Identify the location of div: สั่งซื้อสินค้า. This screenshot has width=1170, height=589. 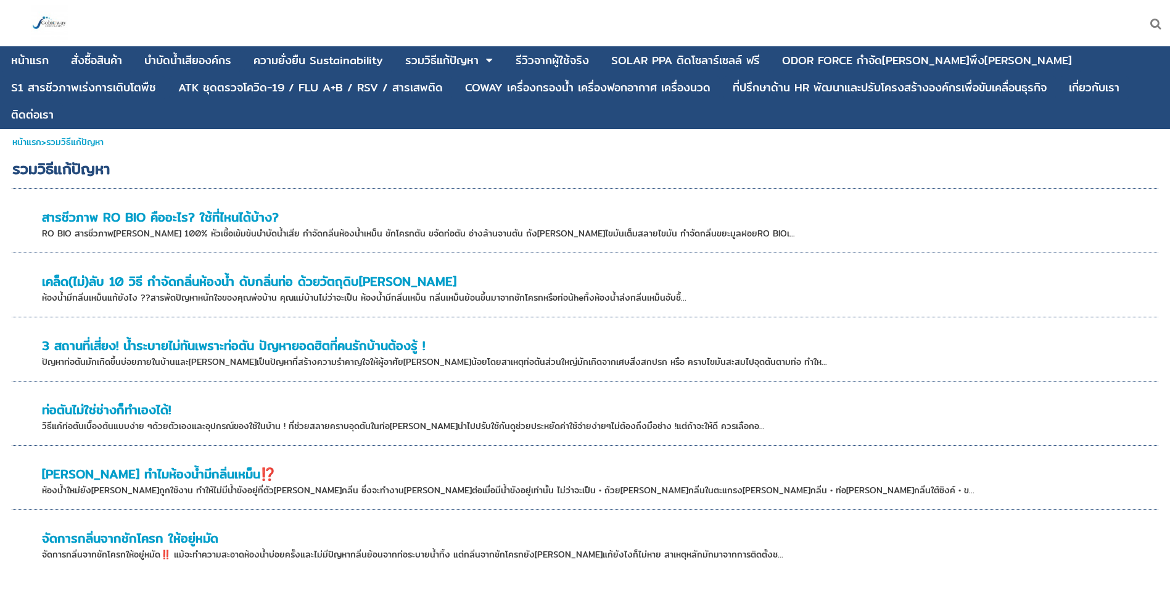
(96, 60).